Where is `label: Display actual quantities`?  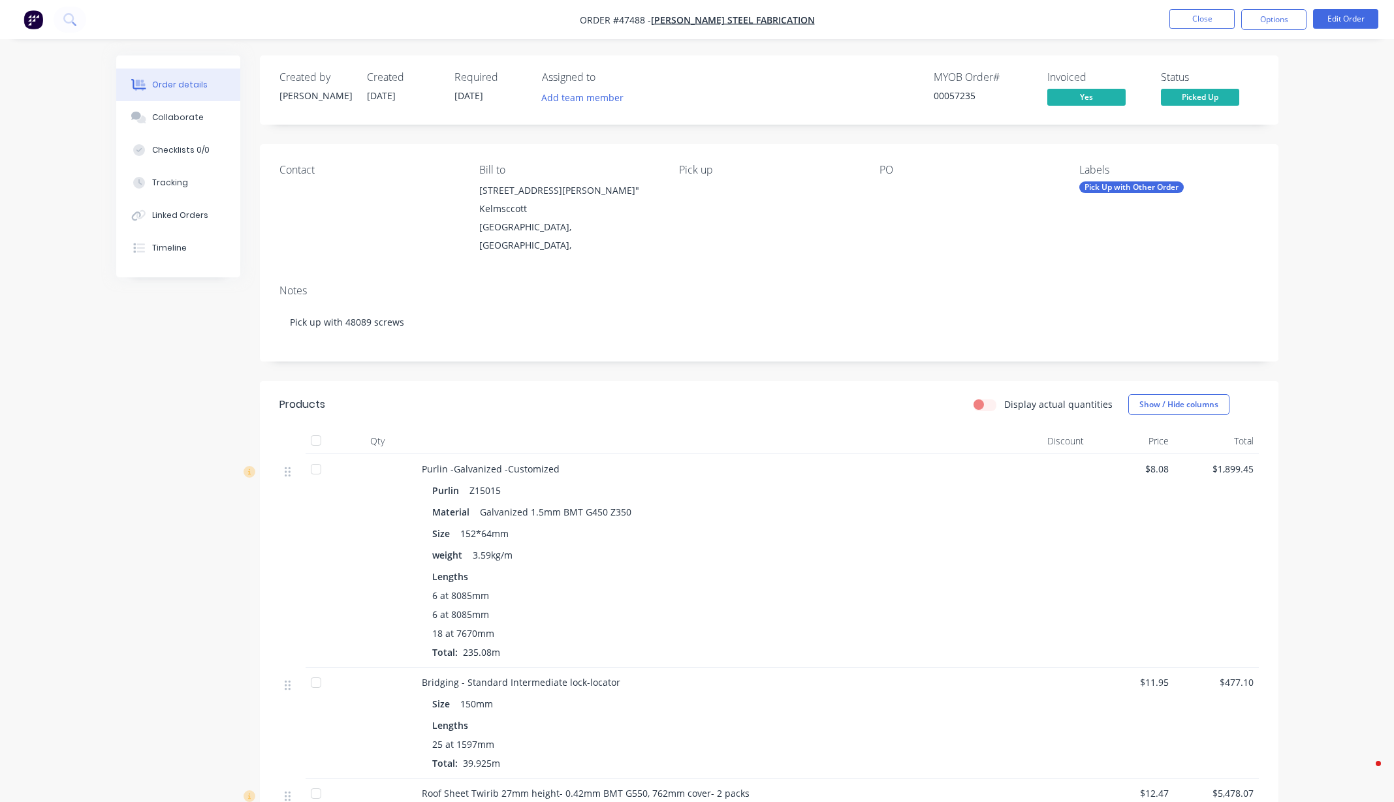 label: Display actual quantities is located at coordinates (1058, 404).